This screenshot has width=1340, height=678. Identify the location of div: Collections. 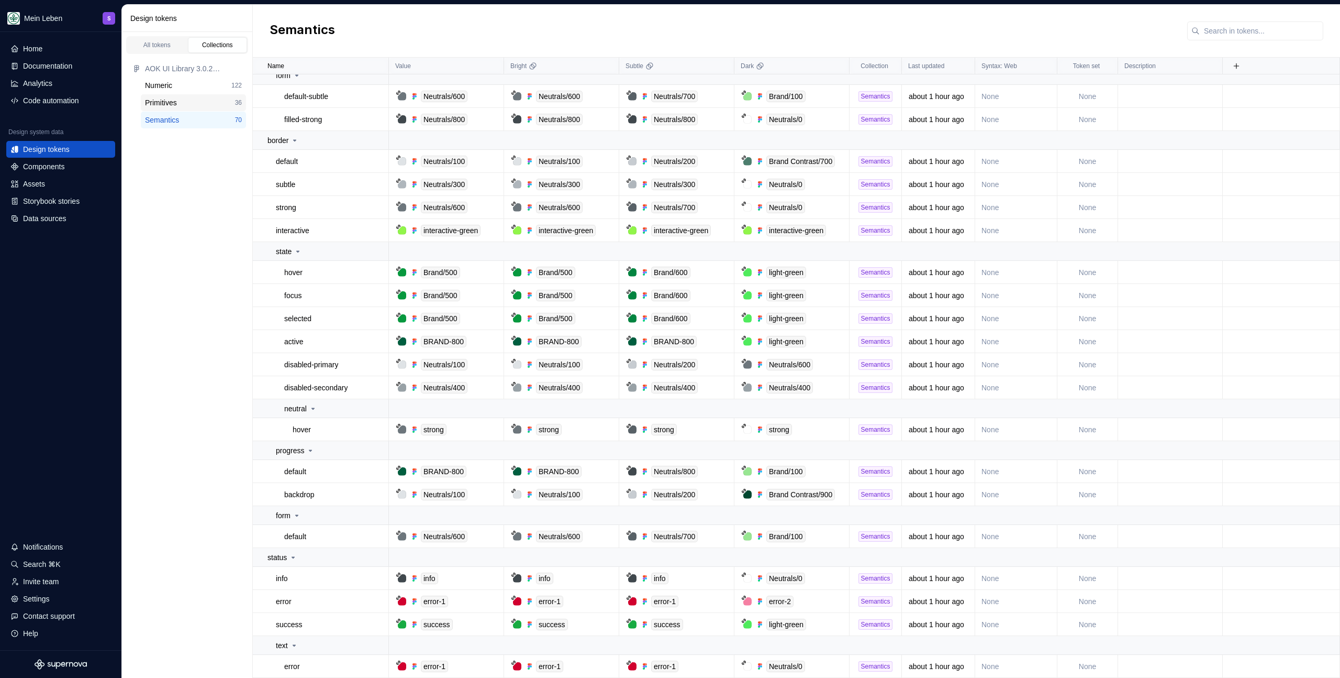
(218, 45).